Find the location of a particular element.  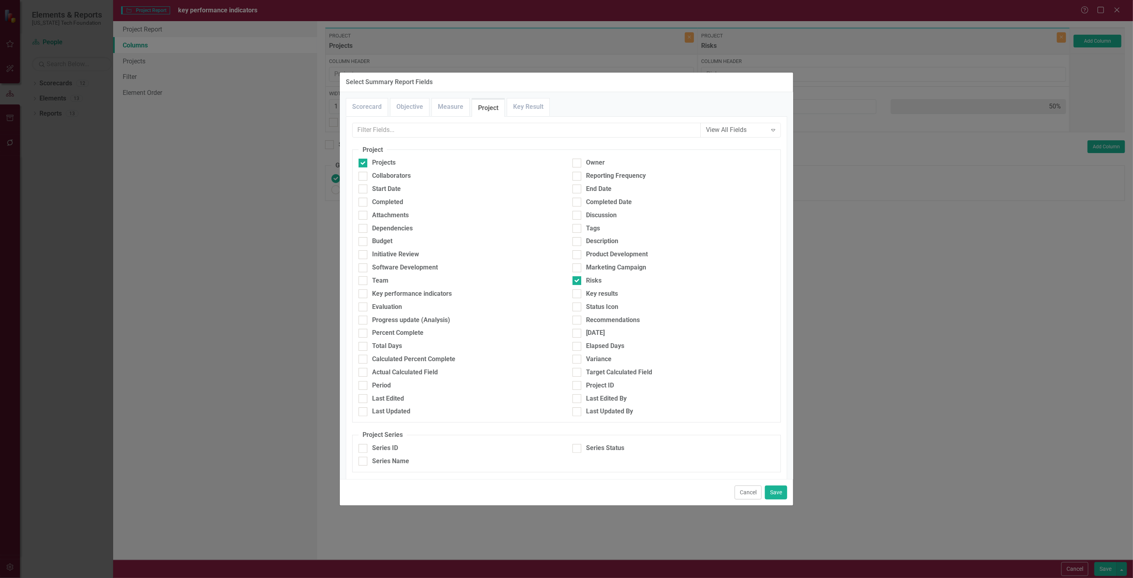

div: Risks is located at coordinates (593, 280).